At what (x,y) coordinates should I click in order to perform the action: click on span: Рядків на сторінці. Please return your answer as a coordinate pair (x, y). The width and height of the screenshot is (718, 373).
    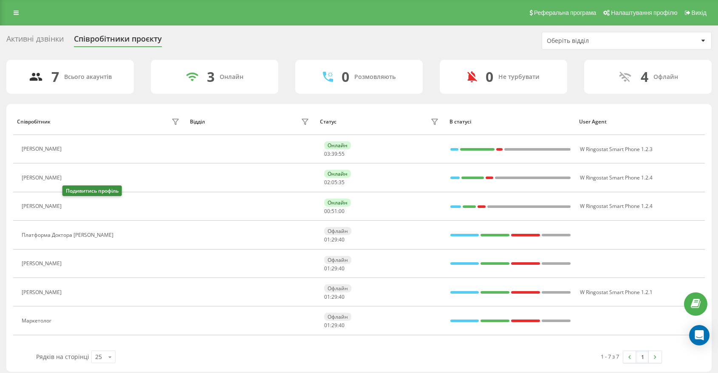
    Looking at the image, I should click on (62, 357).